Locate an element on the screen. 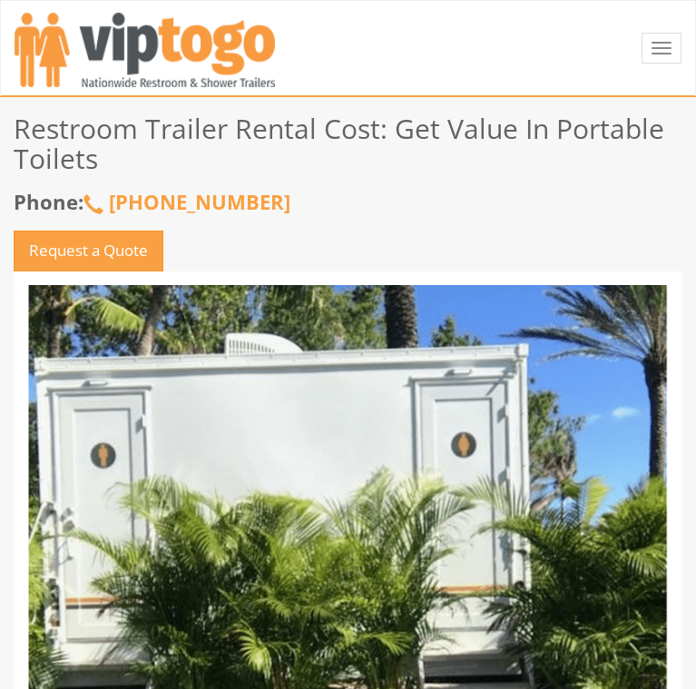 This screenshot has width=696, height=689. button: Live Chat is located at coordinates (660, 653).